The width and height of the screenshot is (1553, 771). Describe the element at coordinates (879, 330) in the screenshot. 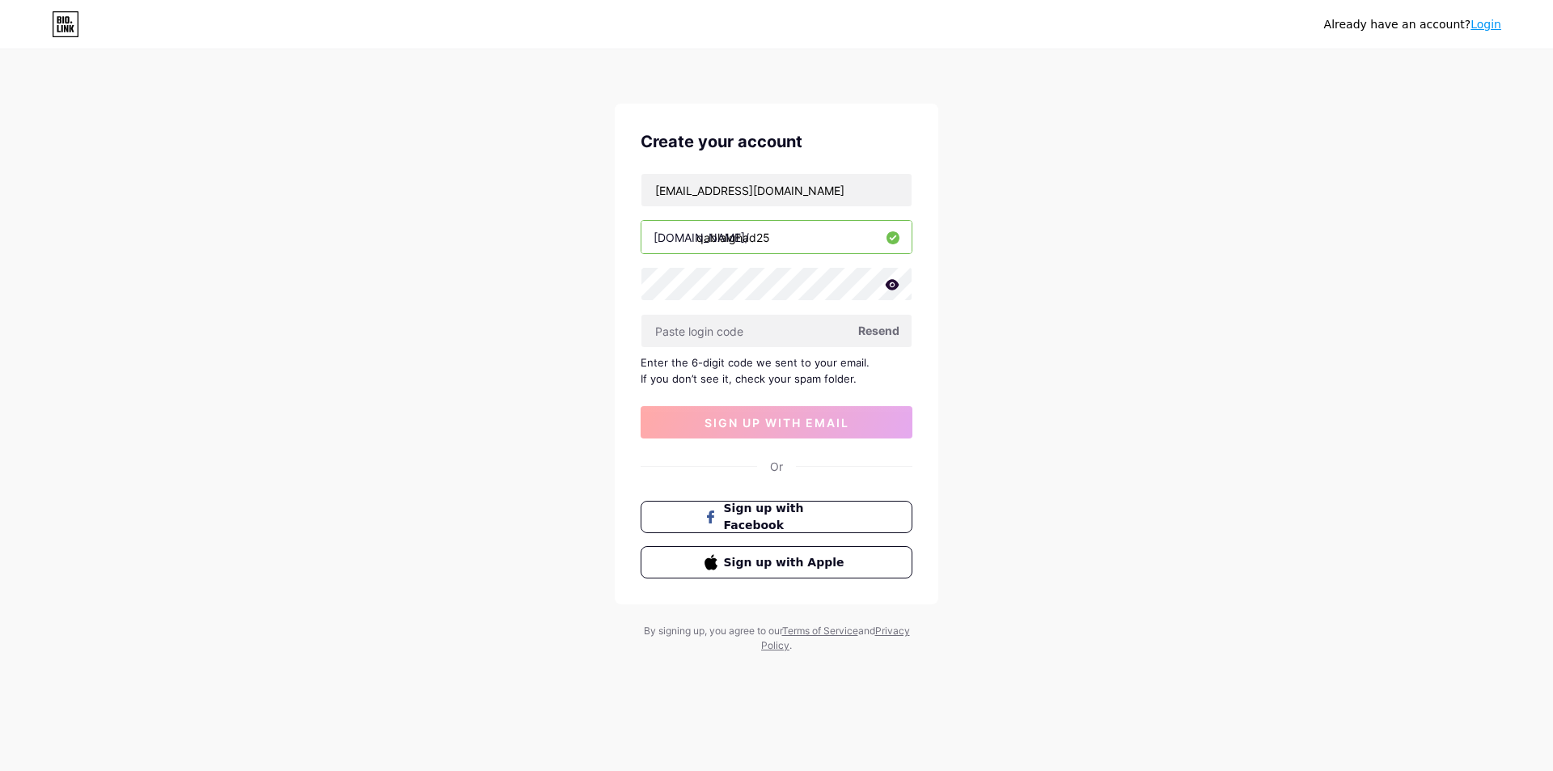

I see `span: Resend` at that location.